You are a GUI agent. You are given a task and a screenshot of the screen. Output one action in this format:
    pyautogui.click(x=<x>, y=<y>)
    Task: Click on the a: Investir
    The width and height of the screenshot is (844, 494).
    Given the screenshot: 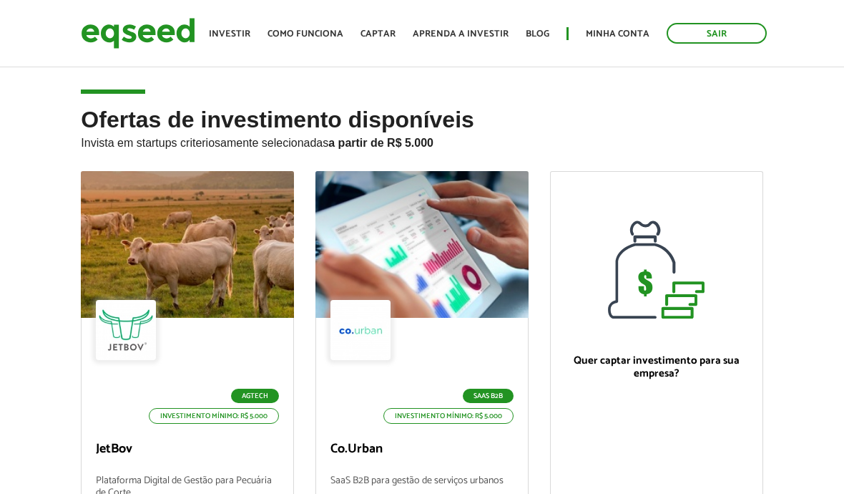 What is the action you would take?
    pyautogui.click(x=230, y=34)
    